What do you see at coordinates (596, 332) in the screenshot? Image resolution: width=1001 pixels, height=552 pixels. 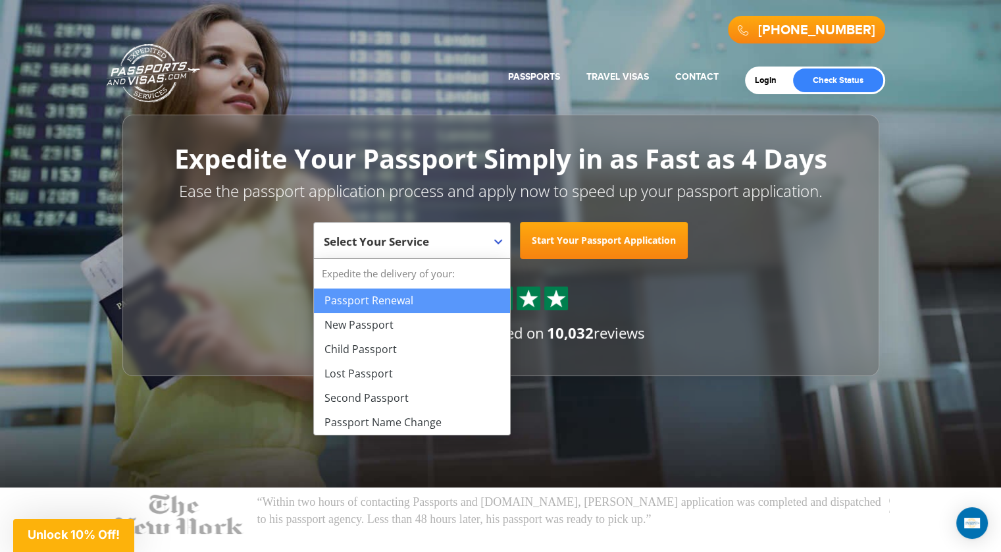 I see `span: reviews` at bounding box center [596, 332].